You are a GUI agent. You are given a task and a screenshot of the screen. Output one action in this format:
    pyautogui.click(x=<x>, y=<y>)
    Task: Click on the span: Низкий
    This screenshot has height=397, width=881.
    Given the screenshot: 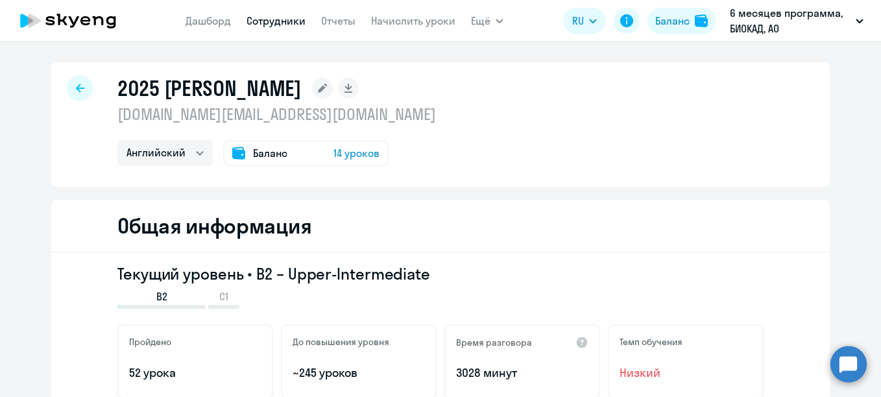 What is the action you would take?
    pyautogui.click(x=686, y=373)
    